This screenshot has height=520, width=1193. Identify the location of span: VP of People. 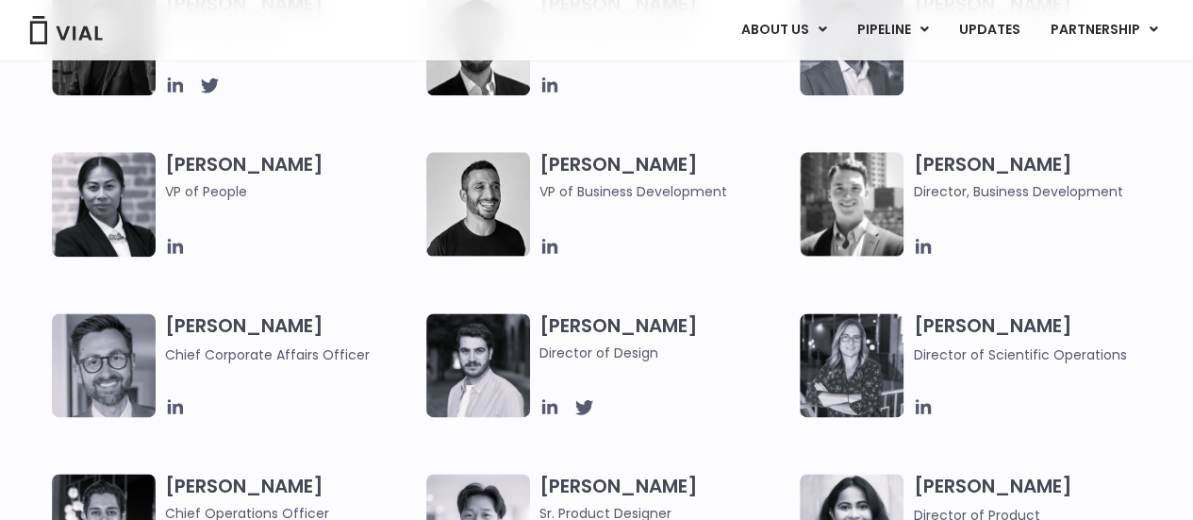
(290, 191).